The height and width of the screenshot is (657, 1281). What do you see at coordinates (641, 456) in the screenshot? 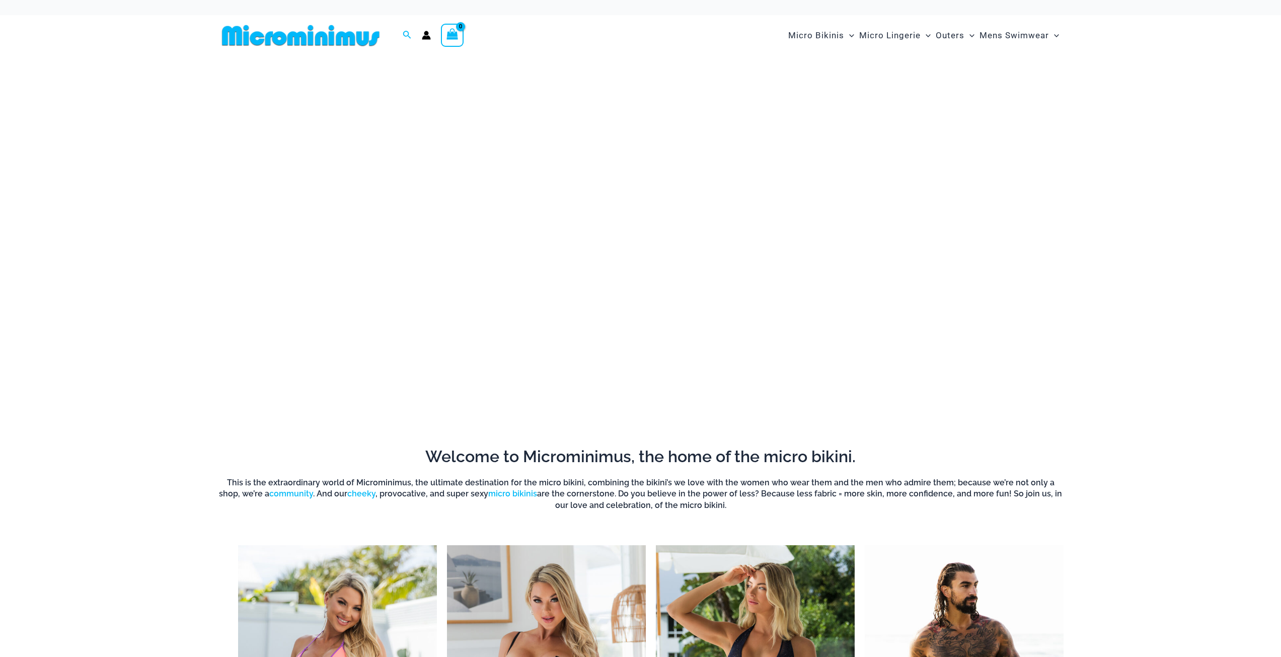
I see `h2: Welcome to Microminimus, the home of the micro bikini.` at bounding box center [641, 456].